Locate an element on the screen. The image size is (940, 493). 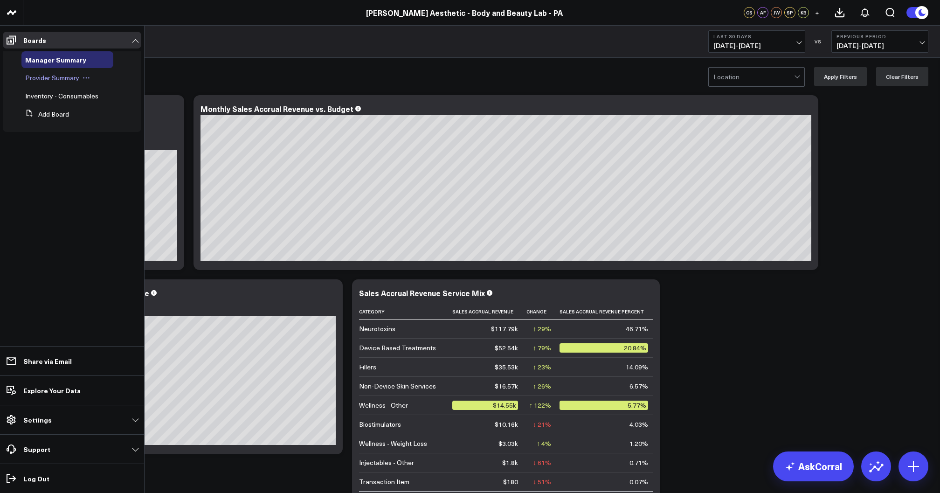
p: Support is located at coordinates (37, 449).